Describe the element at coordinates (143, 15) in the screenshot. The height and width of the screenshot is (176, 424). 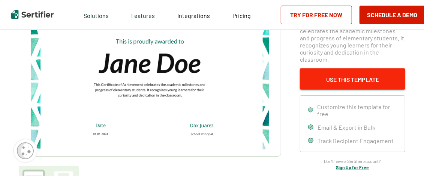
I see `span: Features` at that location.